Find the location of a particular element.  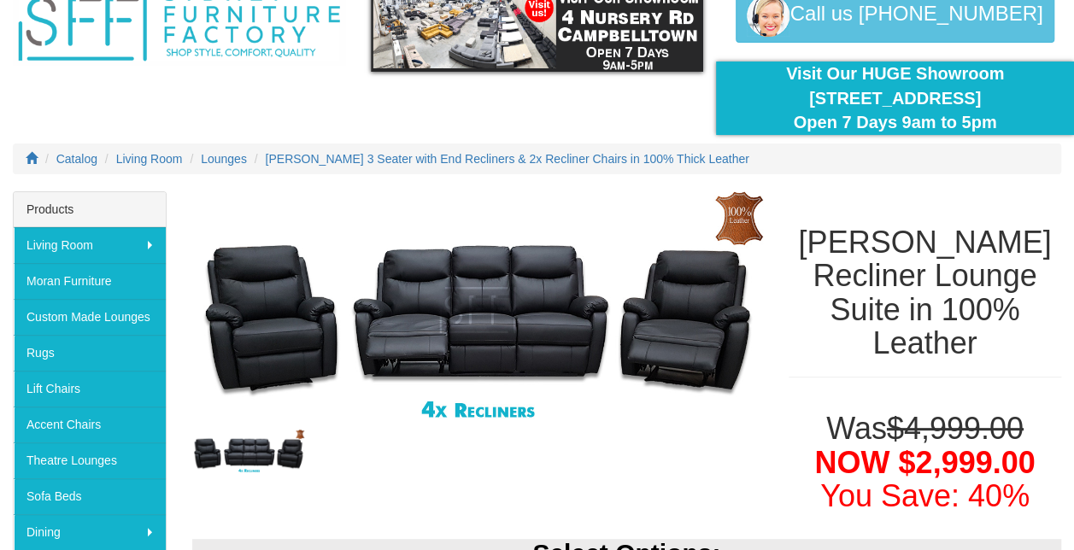

a: Dining is located at coordinates (90, 532).